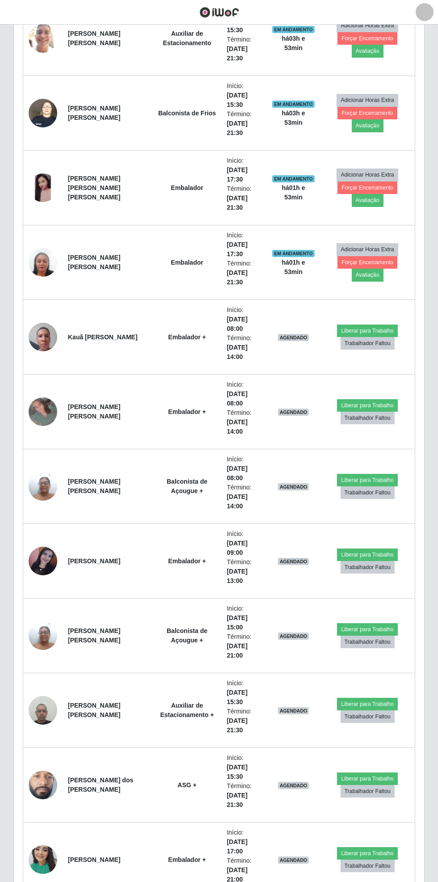 The height and width of the screenshot is (882, 438). I want to click on strong: Auxiliar de Estacionamento +, so click(187, 710).